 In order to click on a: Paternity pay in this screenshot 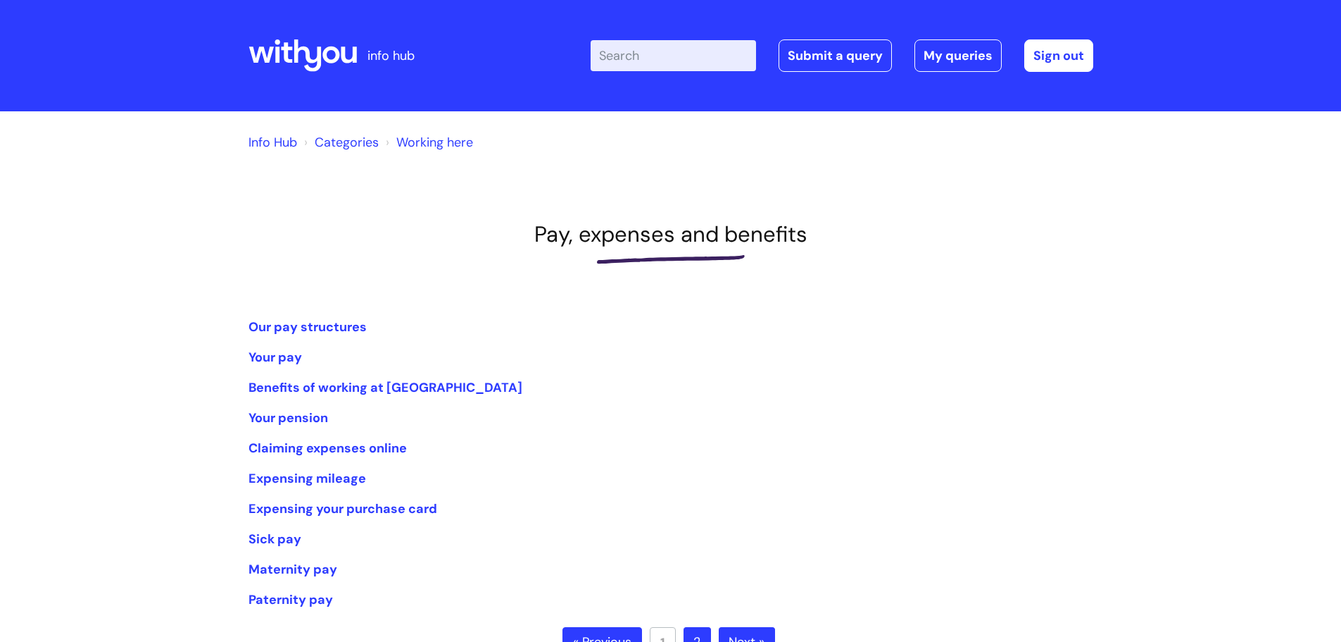, I will do `click(291, 599)`.